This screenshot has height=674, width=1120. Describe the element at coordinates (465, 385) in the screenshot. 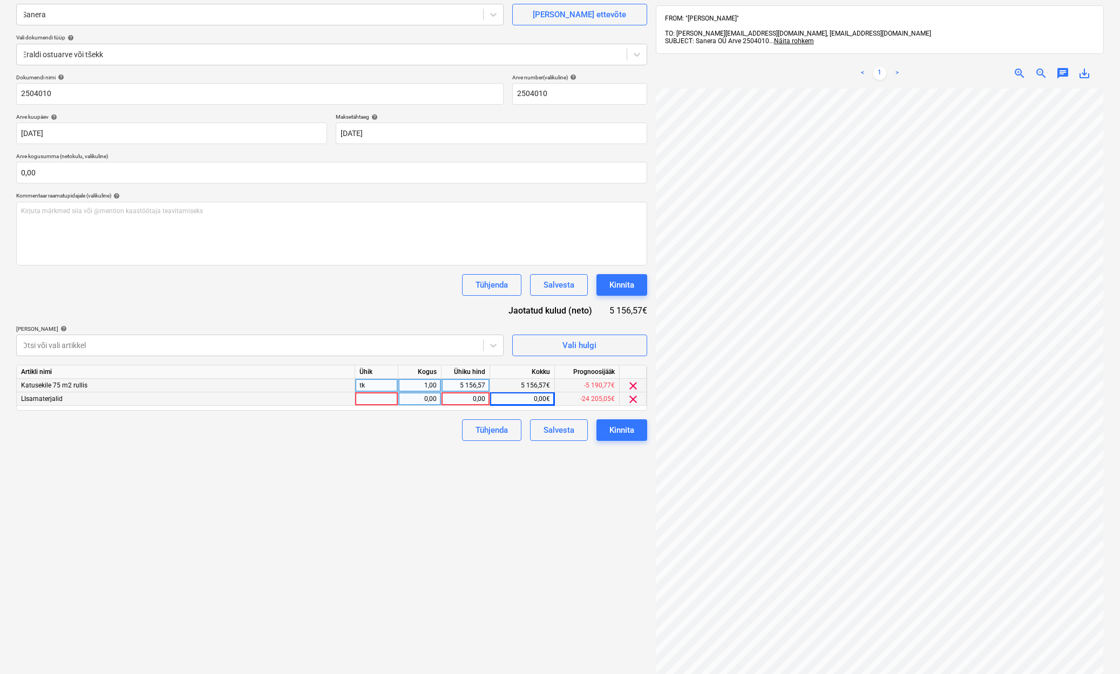

I see `div: 5 156,57` at that location.